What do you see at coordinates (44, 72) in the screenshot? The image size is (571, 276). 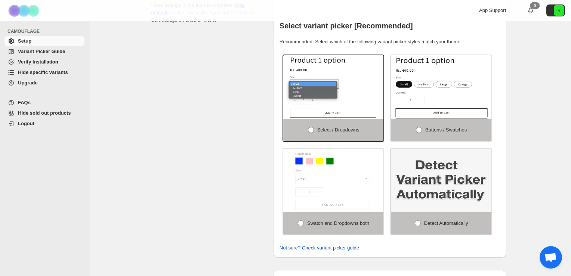 I see `a: Hide specific variants` at bounding box center [44, 72].